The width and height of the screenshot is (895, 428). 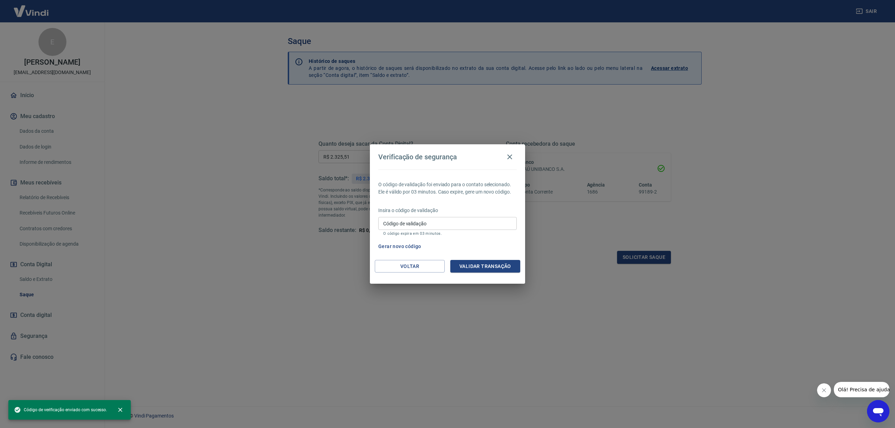 I want to click on p: O código expira em 03 minutos., so click(x=447, y=233).